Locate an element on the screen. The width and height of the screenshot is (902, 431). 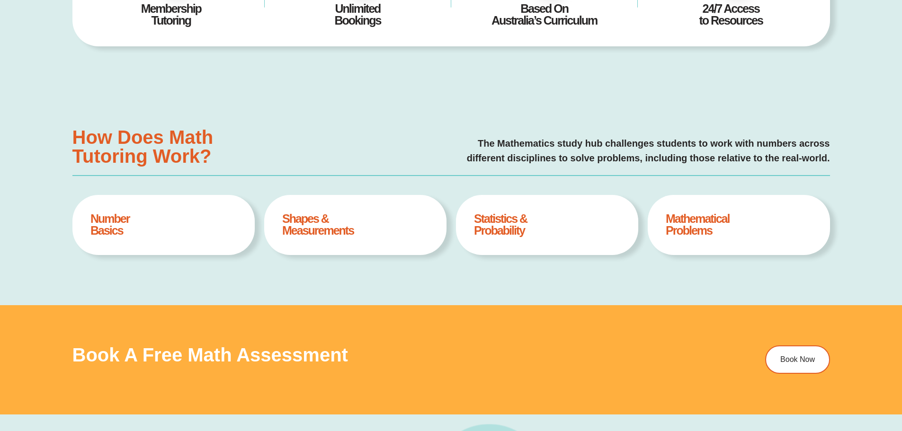
div: Chat Widget is located at coordinates (823, 378).